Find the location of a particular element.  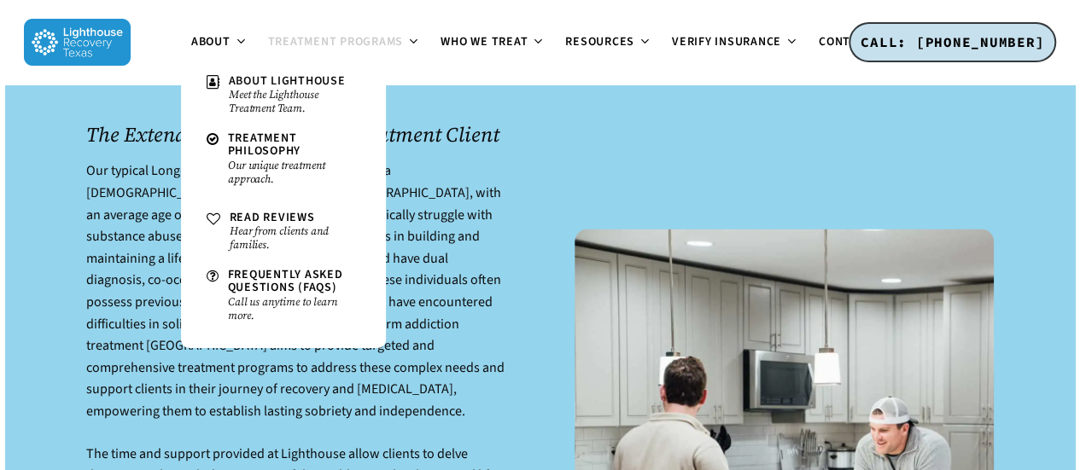

small: Meet the Lighthouse Treatment Team. is located at coordinates (294, 102).